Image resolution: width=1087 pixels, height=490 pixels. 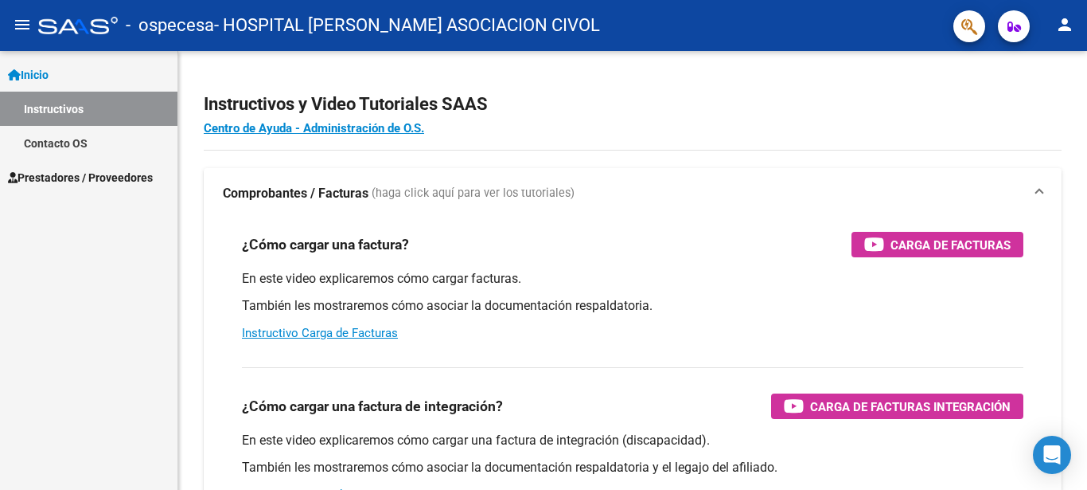 I want to click on p: En este video explicaremos cómo cargar una factura de integración (discapacidad)., so click(x=633, y=440).